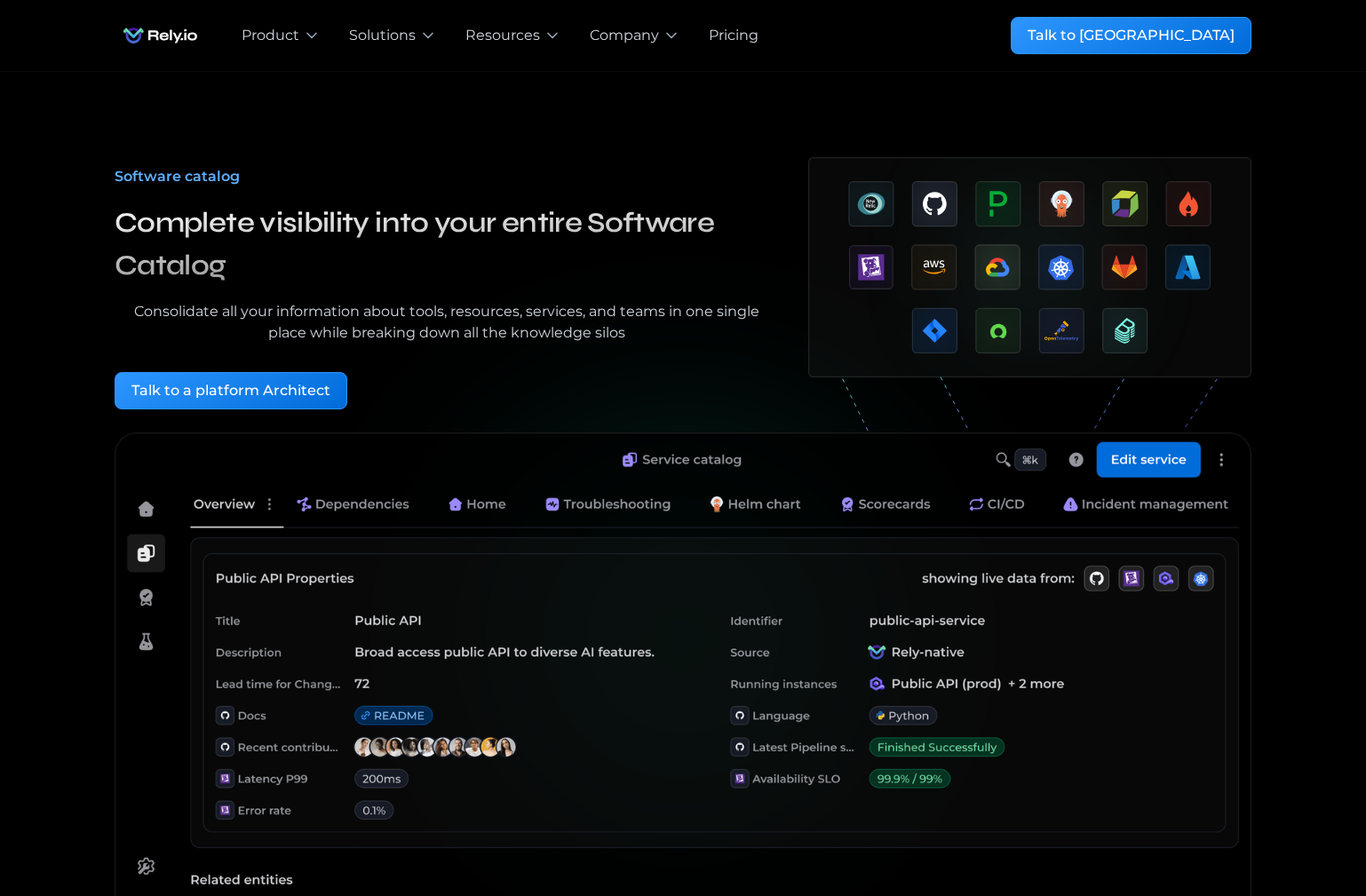 The width and height of the screenshot is (1366, 896). What do you see at coordinates (231, 390) in the screenshot?
I see `div: Talk to a platform Architect` at bounding box center [231, 390].